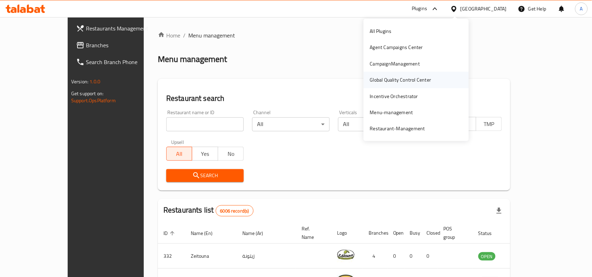  I want to click on th: Open, so click(396, 233).